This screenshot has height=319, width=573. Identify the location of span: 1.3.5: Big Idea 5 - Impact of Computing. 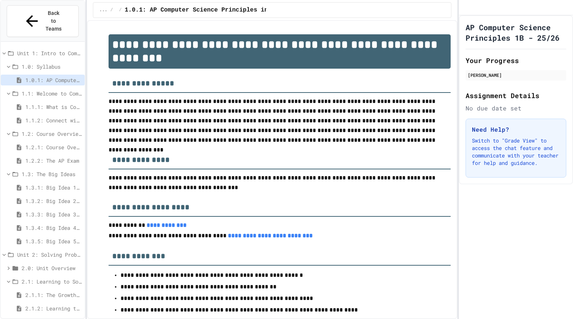
(53, 241).